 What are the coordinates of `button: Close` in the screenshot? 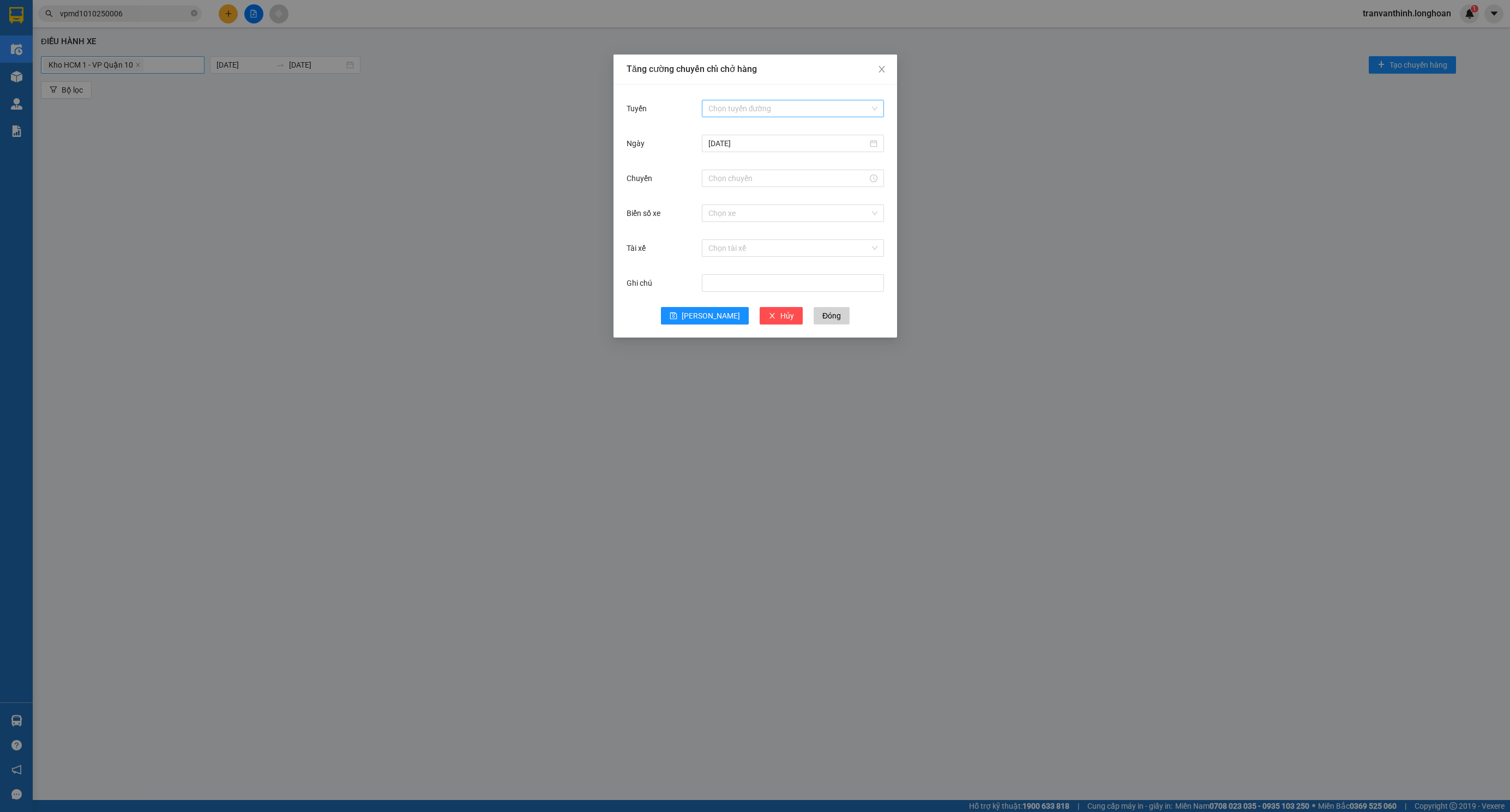 It's located at (882, 70).